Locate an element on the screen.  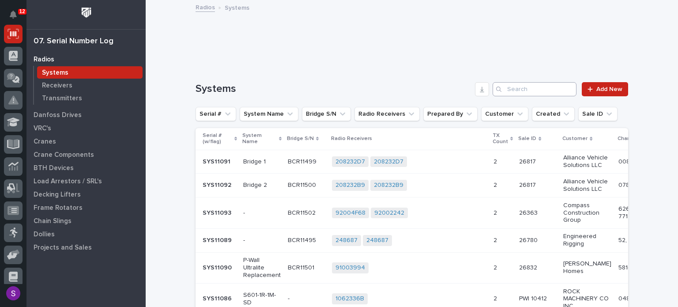
a: 92002242 is located at coordinates (389, 213).